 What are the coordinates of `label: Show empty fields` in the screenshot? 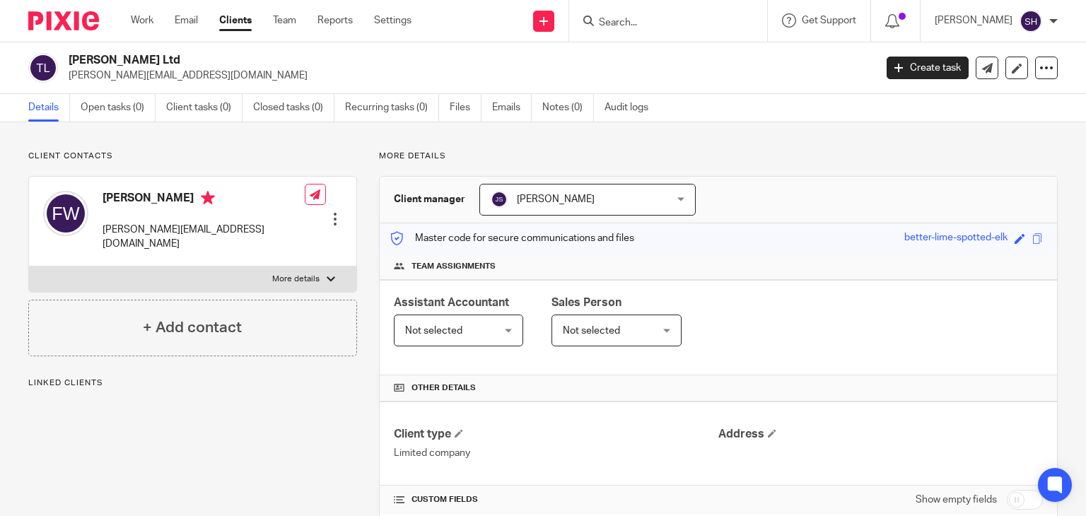 It's located at (956, 500).